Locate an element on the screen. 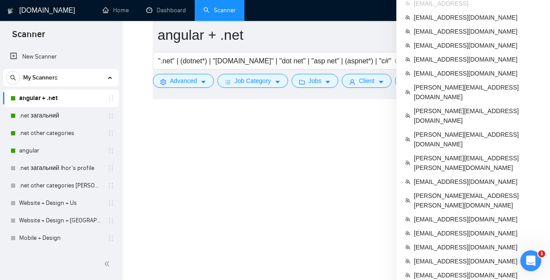 The width and height of the screenshot is (550, 280). li: New Scanner is located at coordinates (61, 57).